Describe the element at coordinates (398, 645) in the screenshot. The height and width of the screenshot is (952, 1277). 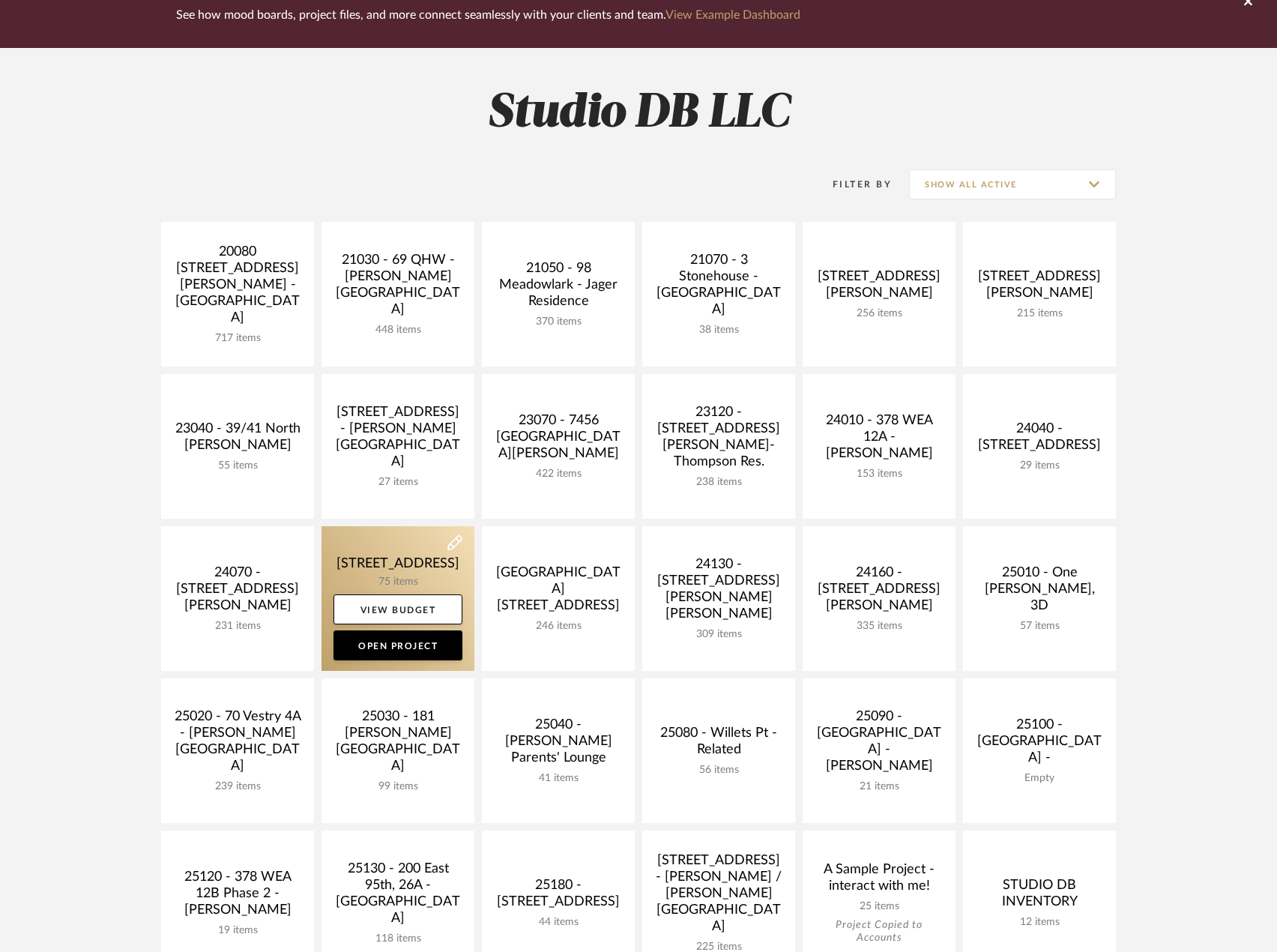
I see `a: Open Project` at that location.